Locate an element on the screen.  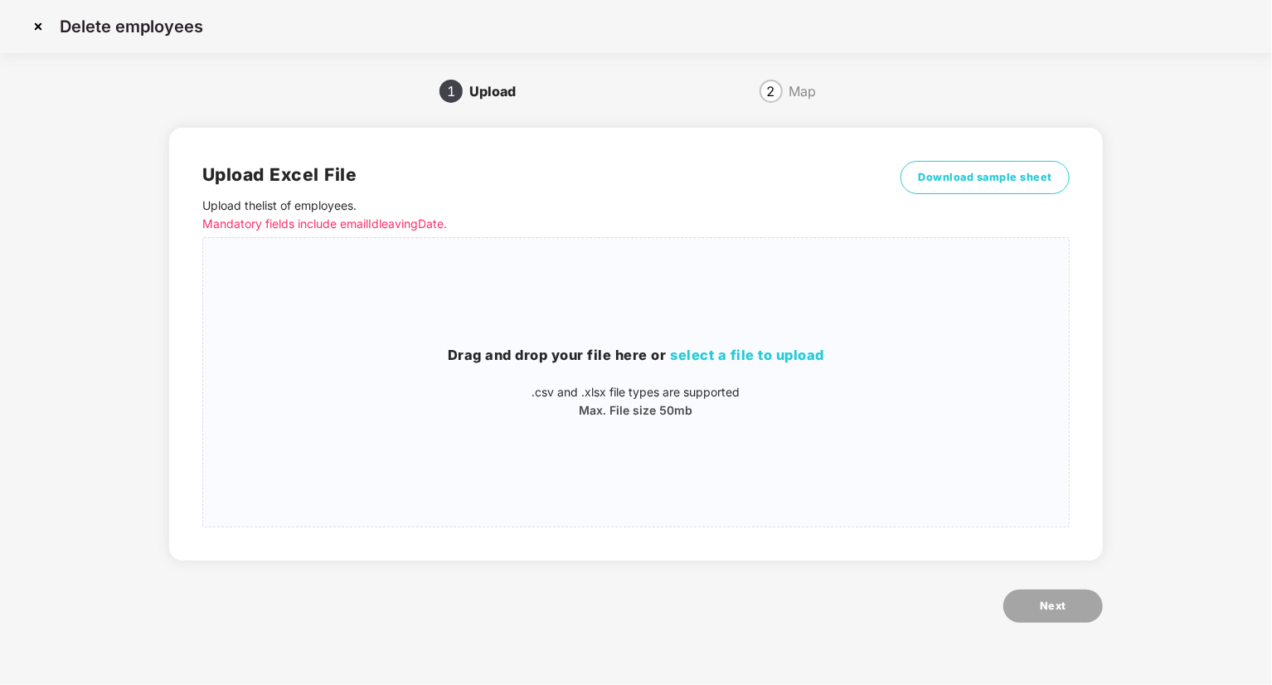
h2: Upload Excel File is located at coordinates (527, 174).